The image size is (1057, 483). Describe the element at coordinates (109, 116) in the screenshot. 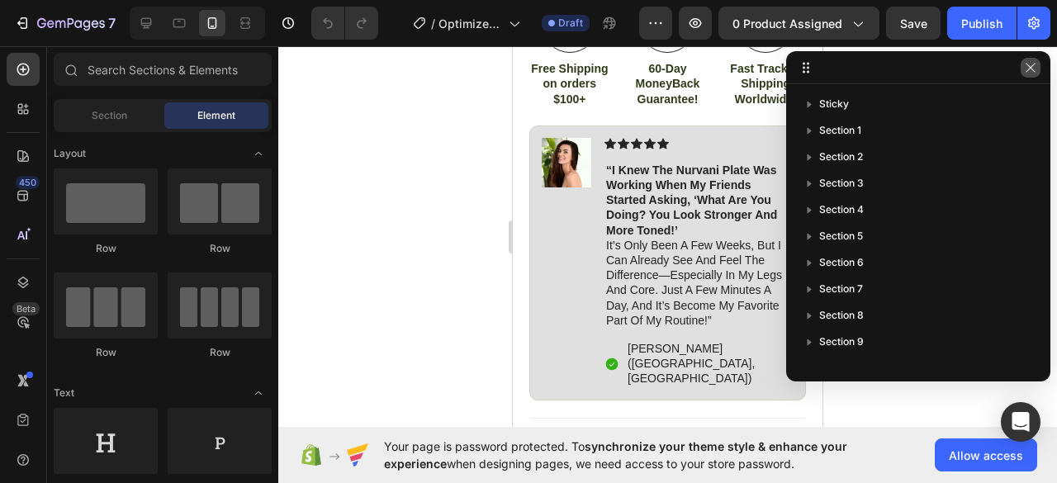

I see `span: Section` at that location.